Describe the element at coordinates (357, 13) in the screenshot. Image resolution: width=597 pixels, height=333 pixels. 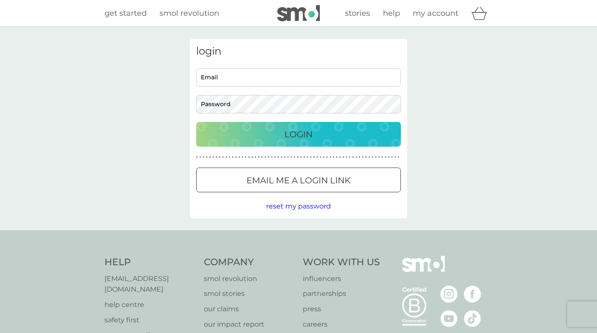
I see `span: stories` at that location.